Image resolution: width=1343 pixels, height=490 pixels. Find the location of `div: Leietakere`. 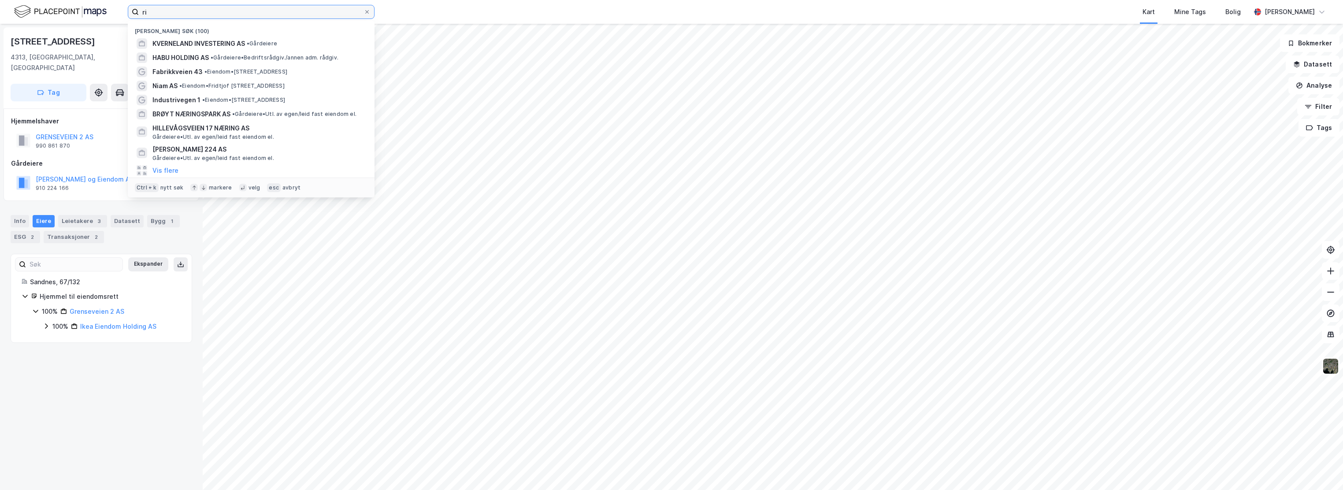

div: Leietakere is located at coordinates (82, 221).